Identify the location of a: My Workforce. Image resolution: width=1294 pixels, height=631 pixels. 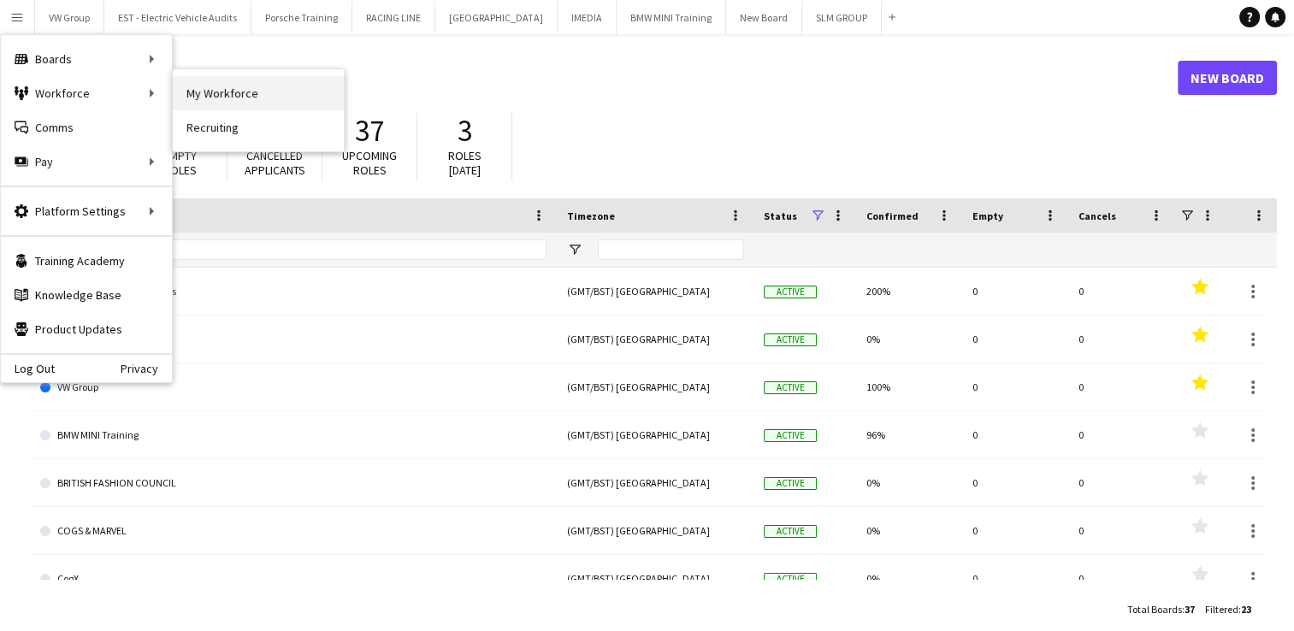
(258, 93).